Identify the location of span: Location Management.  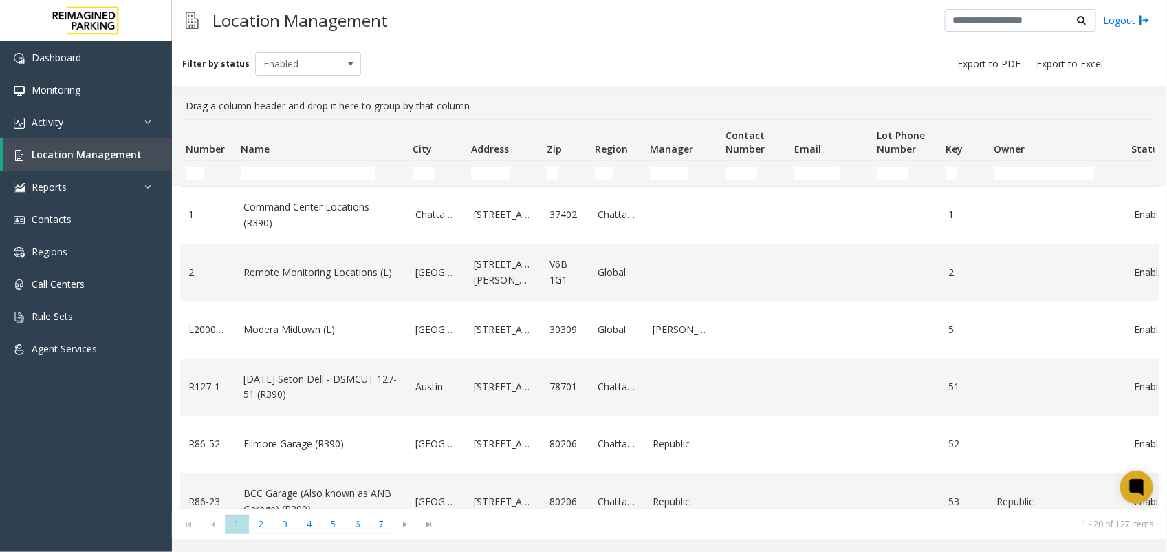
(87, 154).